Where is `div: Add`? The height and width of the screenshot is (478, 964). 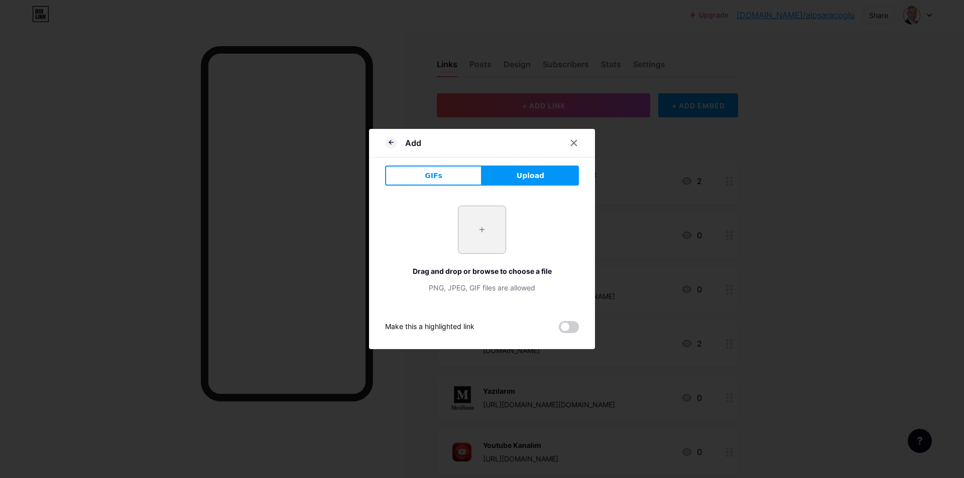
div: Add is located at coordinates (413, 143).